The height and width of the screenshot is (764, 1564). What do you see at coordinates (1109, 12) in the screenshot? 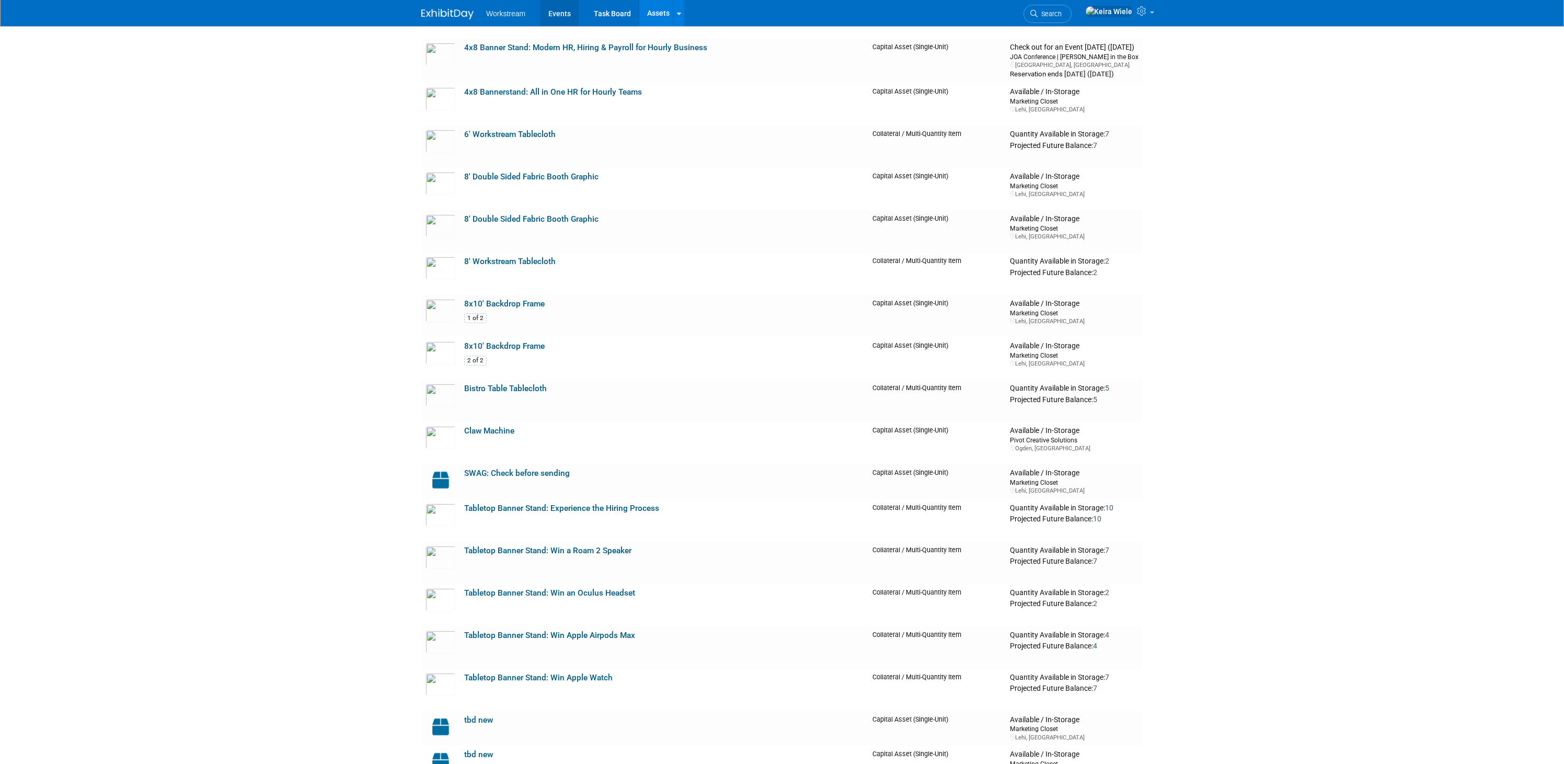
I see `img: Keira Wiele` at bounding box center [1109, 12].